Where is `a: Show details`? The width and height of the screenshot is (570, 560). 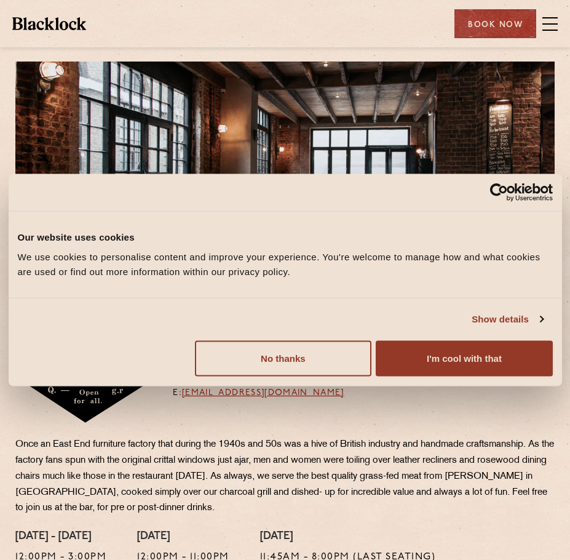
a: Show details is located at coordinates (508, 319).